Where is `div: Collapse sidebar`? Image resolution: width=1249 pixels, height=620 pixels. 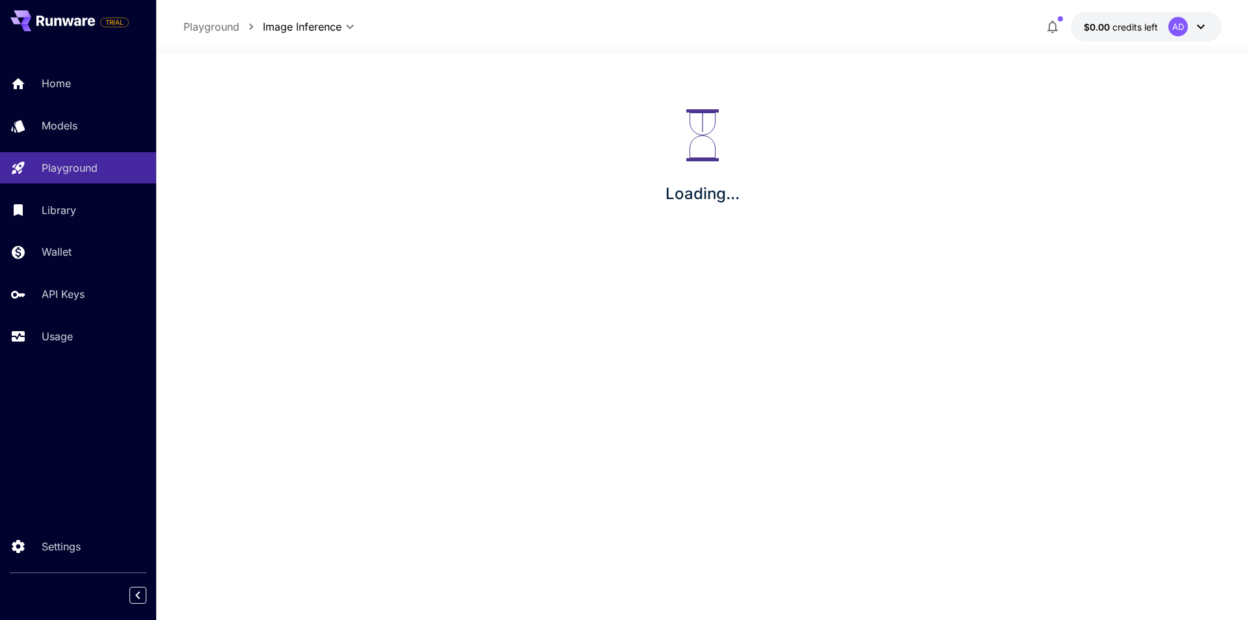
div: Collapse sidebar is located at coordinates (148, 595).